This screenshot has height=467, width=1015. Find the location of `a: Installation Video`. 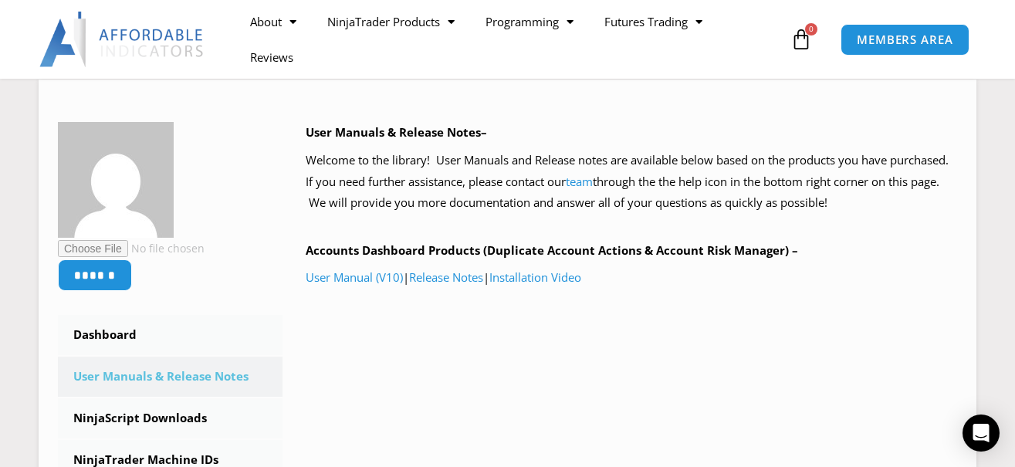

a: Installation Video is located at coordinates (535, 277).